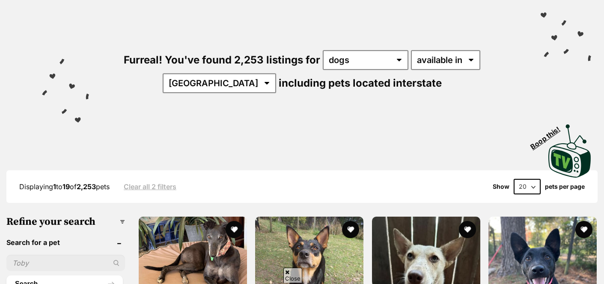  What do you see at coordinates (360, 83) in the screenshot?
I see `span: including pets located interstate` at bounding box center [360, 83].